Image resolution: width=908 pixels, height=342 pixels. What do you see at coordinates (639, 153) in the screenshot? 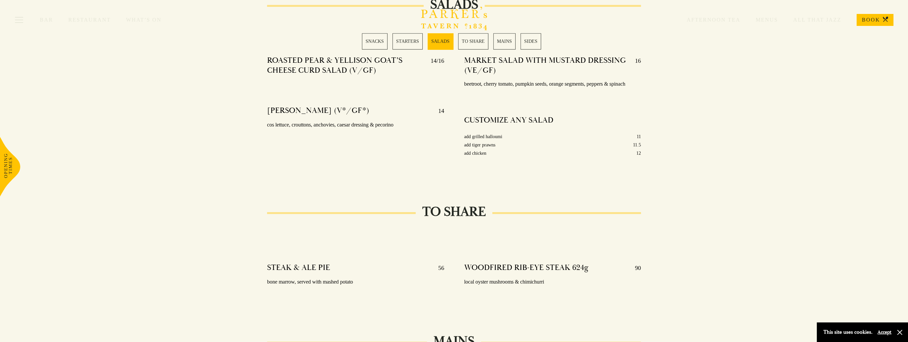
I see `p: 12` at bounding box center [639, 153].